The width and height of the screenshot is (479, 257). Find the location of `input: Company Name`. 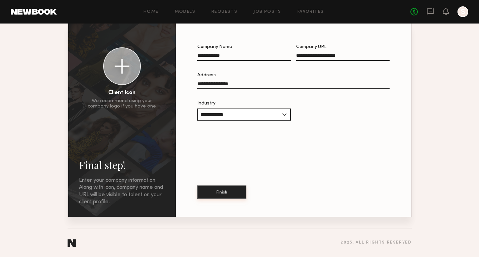

input: Company Name is located at coordinates (244, 57).